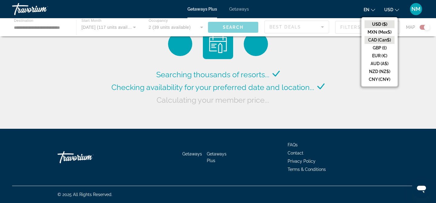 This screenshot has width=436, height=203. I want to click on button: NZD (NZ$), so click(379, 71).